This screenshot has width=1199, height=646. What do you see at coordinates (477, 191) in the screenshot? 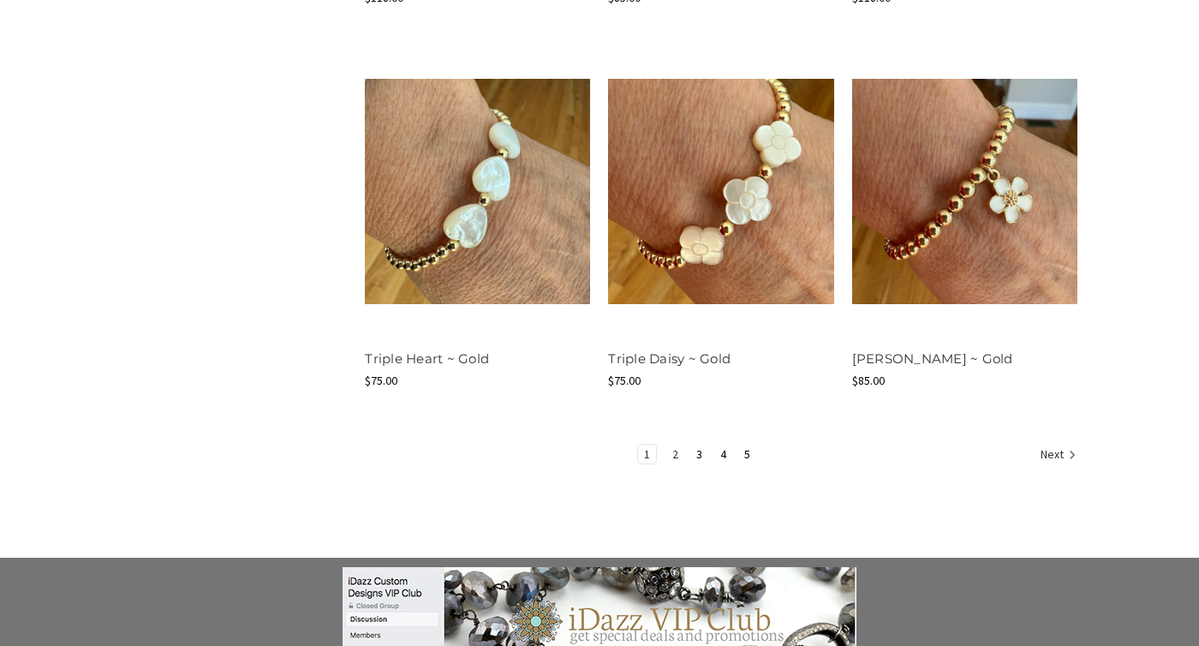
I see `img: Triple Heart ~ Gold` at bounding box center [477, 191].